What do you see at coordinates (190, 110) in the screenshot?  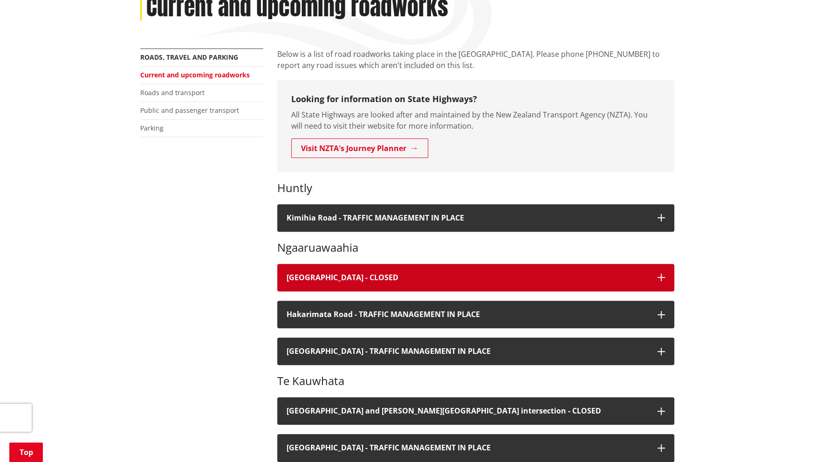 I see `a: Public and passenger transport` at bounding box center [190, 110].